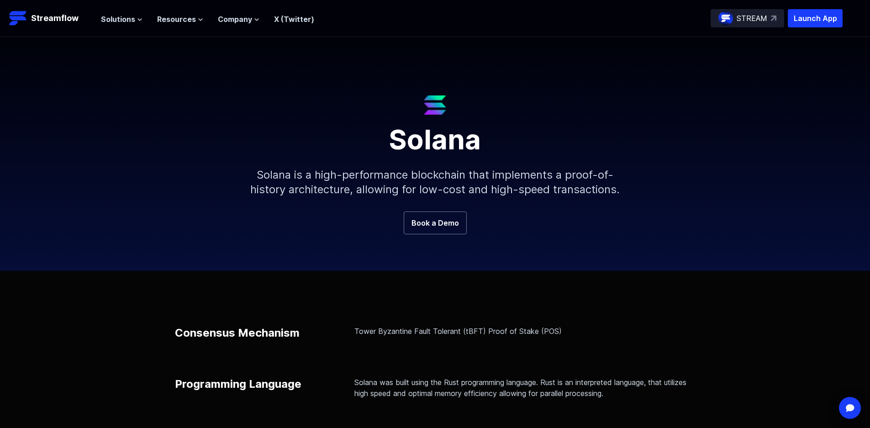 The image size is (870, 428). Describe the element at coordinates (50, 18) in the screenshot. I see `a: Streamflow` at that location.